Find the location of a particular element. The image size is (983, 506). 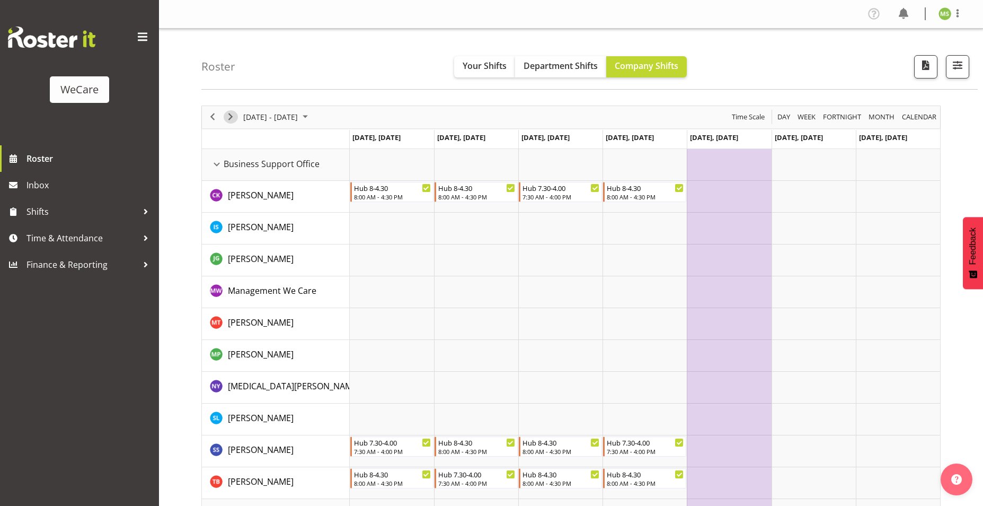

div: Chloe Kim"s event - Hub 8-4.30 Begin From Thursday, November 13, 2025 at 8:00:00 AM GMT+13:00 End... is located at coordinates (645, 192).